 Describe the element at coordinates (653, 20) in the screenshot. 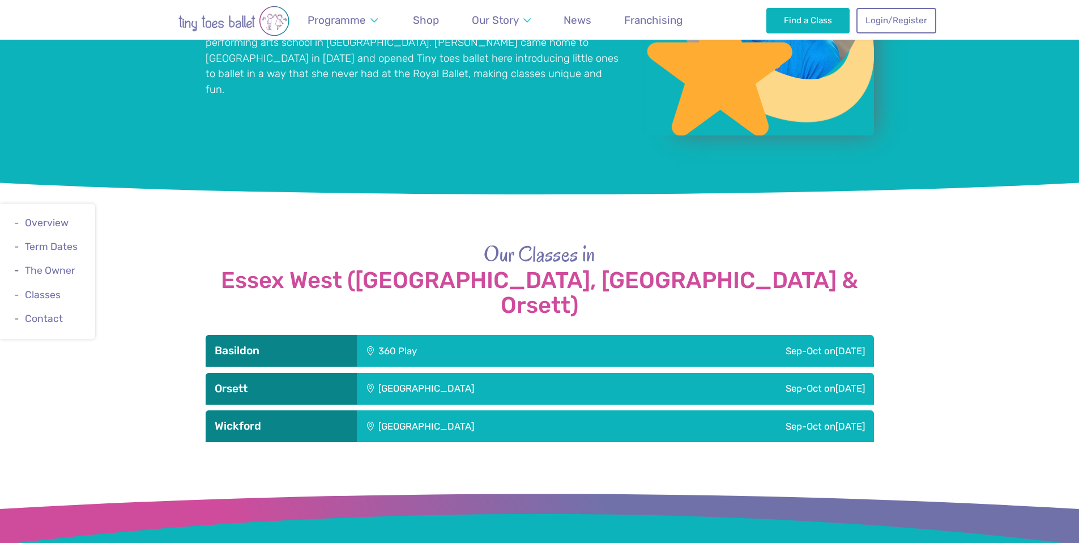

I see `span: Franchising` at that location.